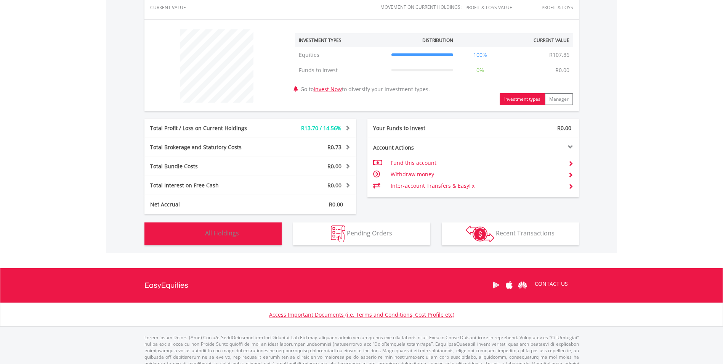 This screenshot has width=723, height=364. Describe the element at coordinates (166, 285) in the screenshot. I see `a: EasyEquities` at that location.